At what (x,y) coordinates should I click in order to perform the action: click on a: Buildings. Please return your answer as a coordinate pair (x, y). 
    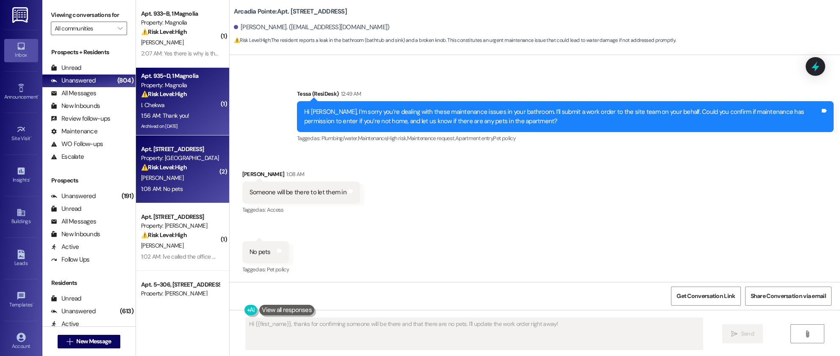
    Looking at the image, I should click on (21, 217).